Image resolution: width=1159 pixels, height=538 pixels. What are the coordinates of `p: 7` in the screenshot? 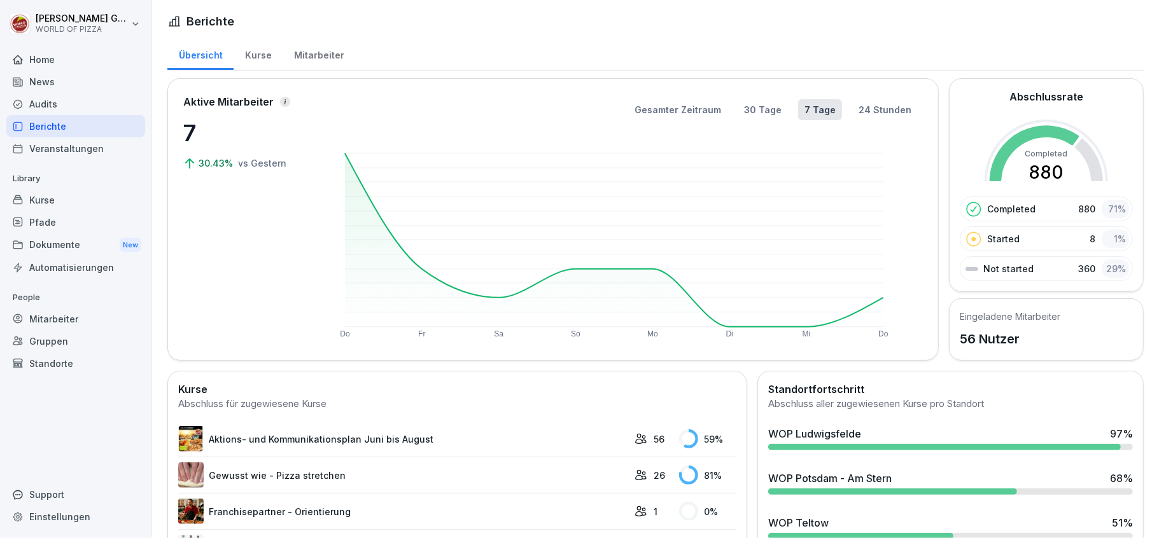 It's located at (247, 133).